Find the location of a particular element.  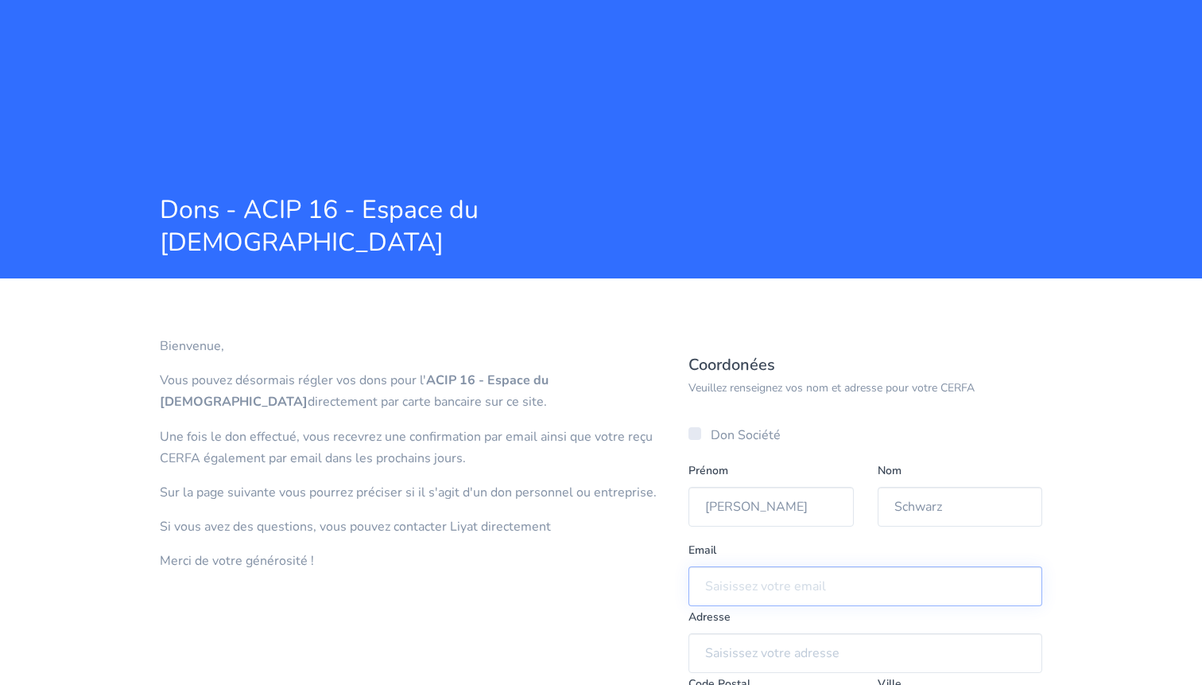

p: Veuillez renseignez vos nom et adresse pour votre CERFA is located at coordinates (865, 388).